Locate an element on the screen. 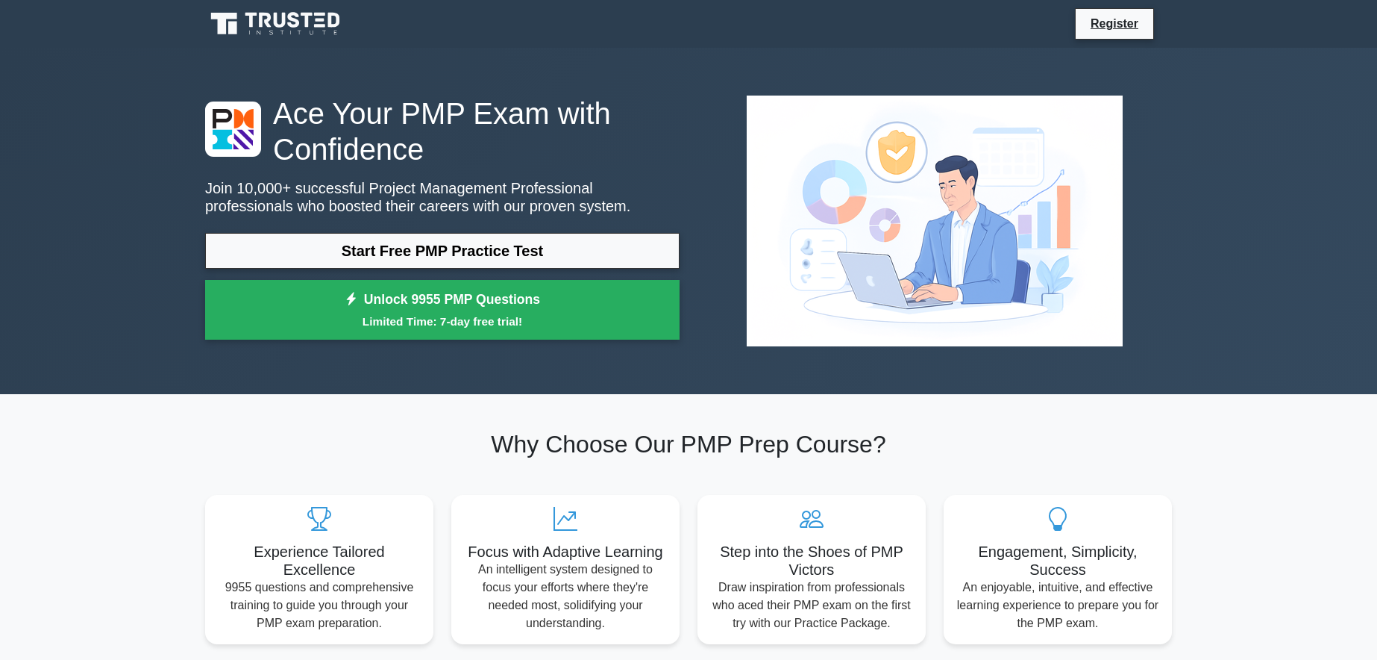  h1: Ace Your PMP Exam with Confidence is located at coordinates (442, 131).